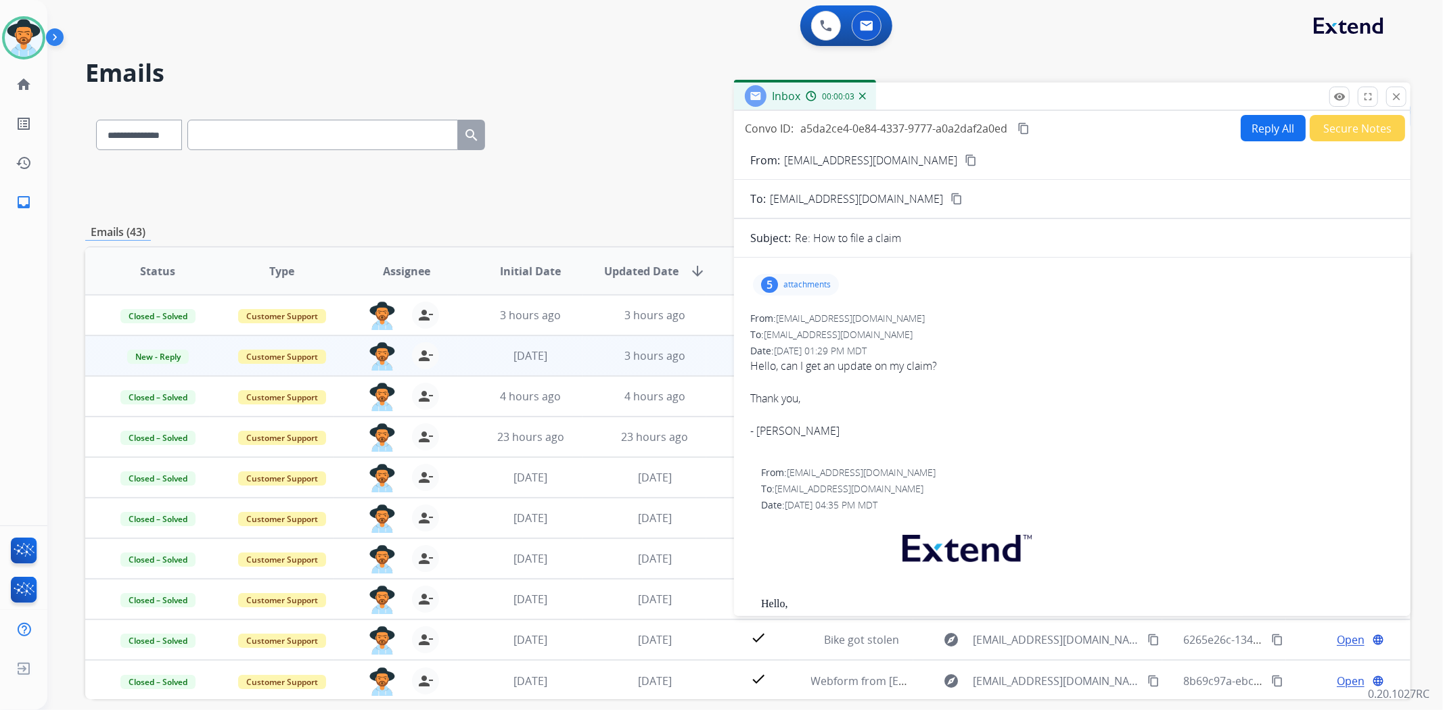 The width and height of the screenshot is (1443, 710). Describe the element at coordinates (769, 129) in the screenshot. I see `p: Convo ID:` at that location.